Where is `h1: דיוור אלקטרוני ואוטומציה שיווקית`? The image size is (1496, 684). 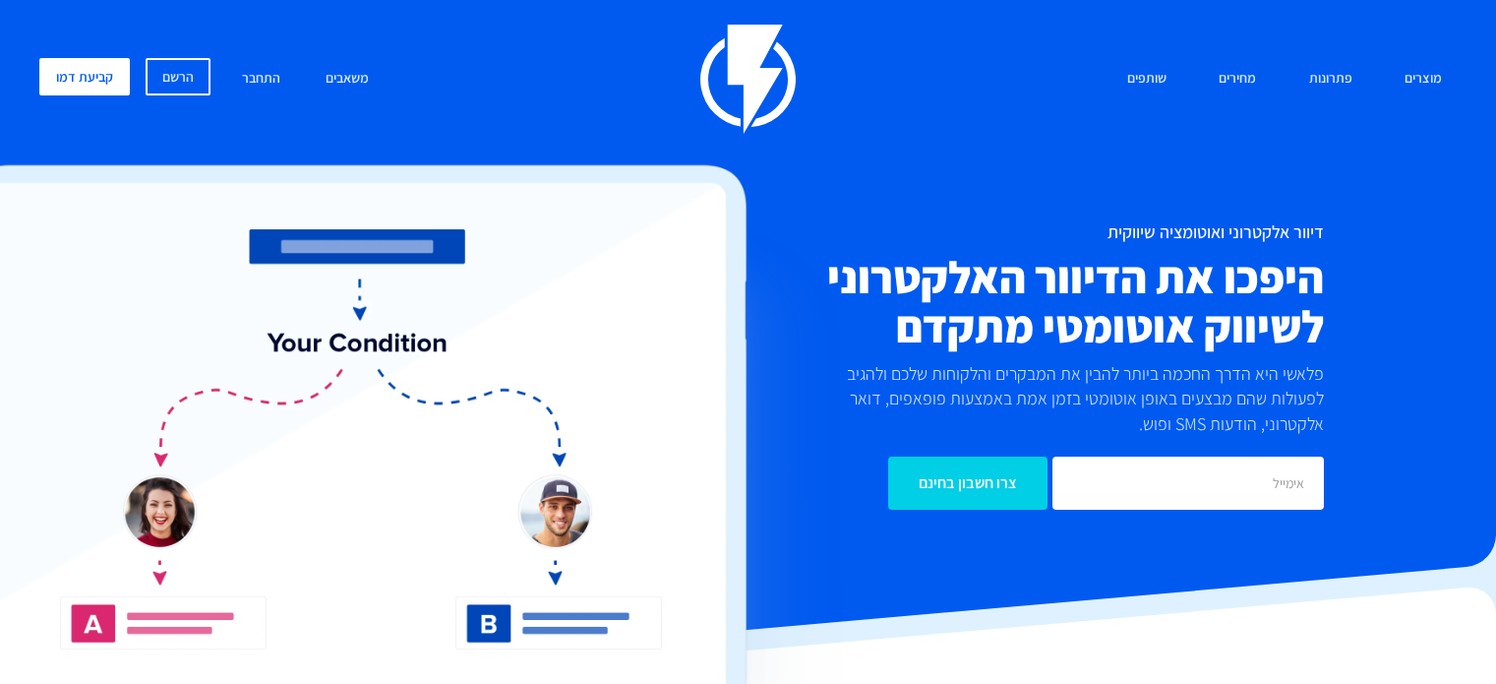 h1: דיוור אלקטרוני ואוטומציה שיווקית is located at coordinates (984, 232).